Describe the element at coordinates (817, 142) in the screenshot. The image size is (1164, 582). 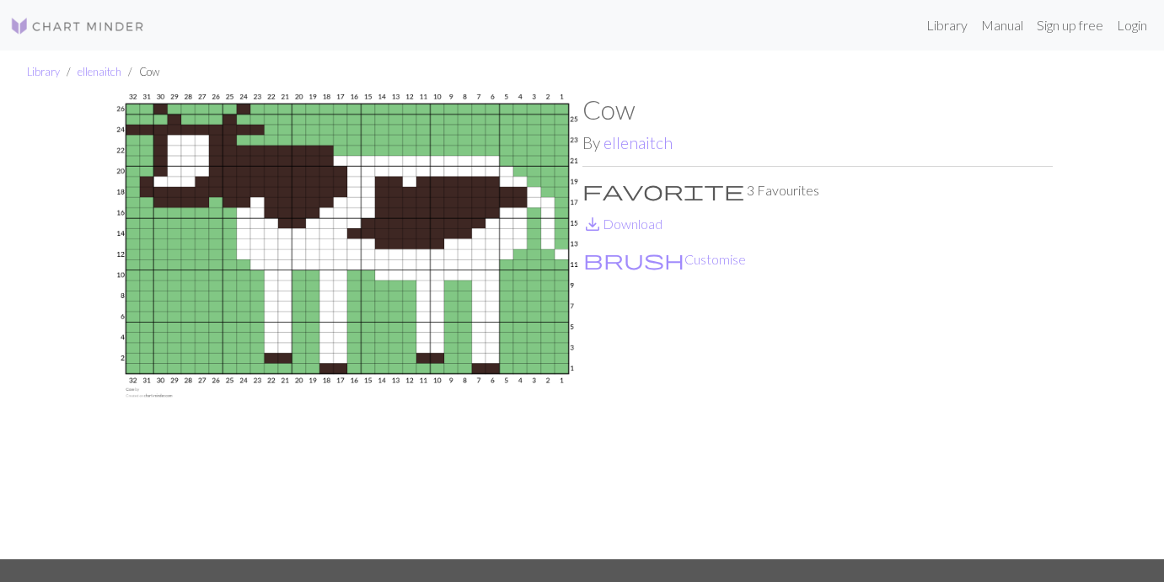
I see `h2: By` at that location.